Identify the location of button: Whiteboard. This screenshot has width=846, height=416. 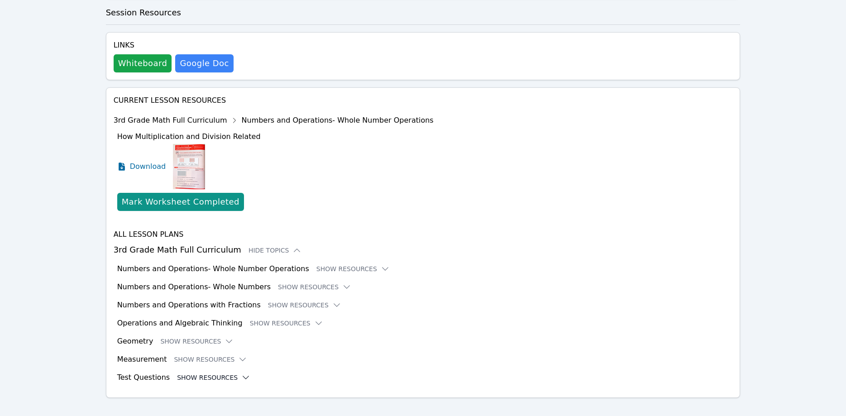
(143, 63).